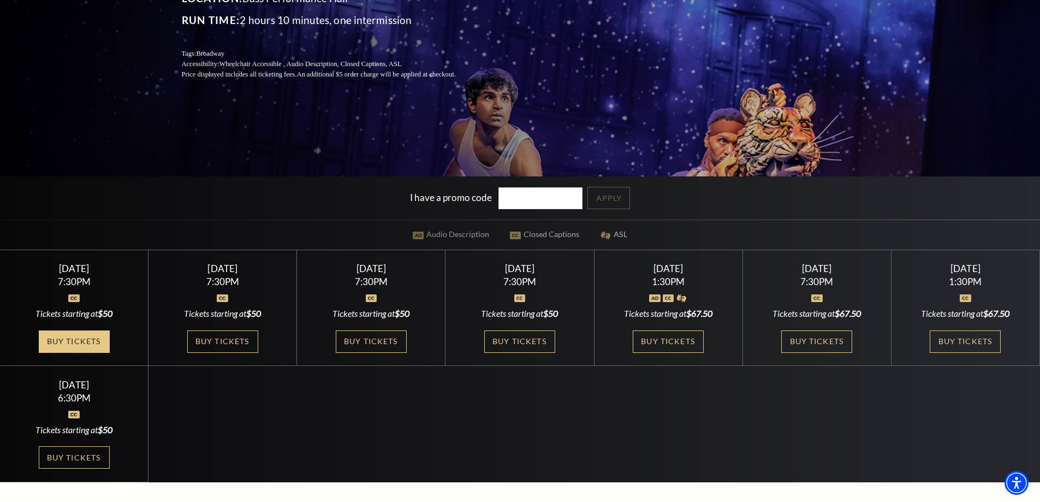 The image size is (1040, 502). I want to click on span: An additional $5 order charge will be applied at checkout., so click(375, 74).